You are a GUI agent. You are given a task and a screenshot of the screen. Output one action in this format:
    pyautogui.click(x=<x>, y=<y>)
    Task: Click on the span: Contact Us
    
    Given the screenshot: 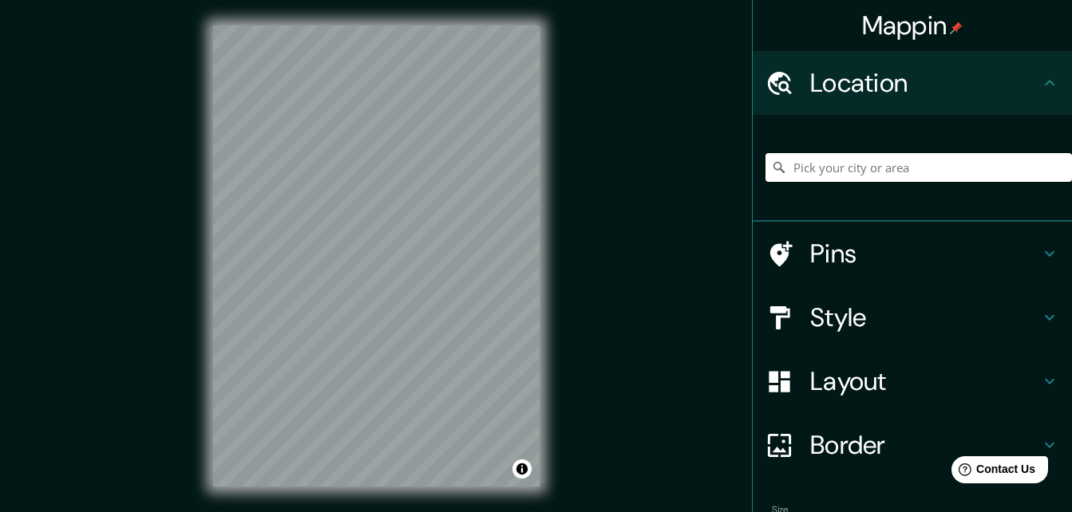 What is the action you would take?
    pyautogui.click(x=76, y=19)
    